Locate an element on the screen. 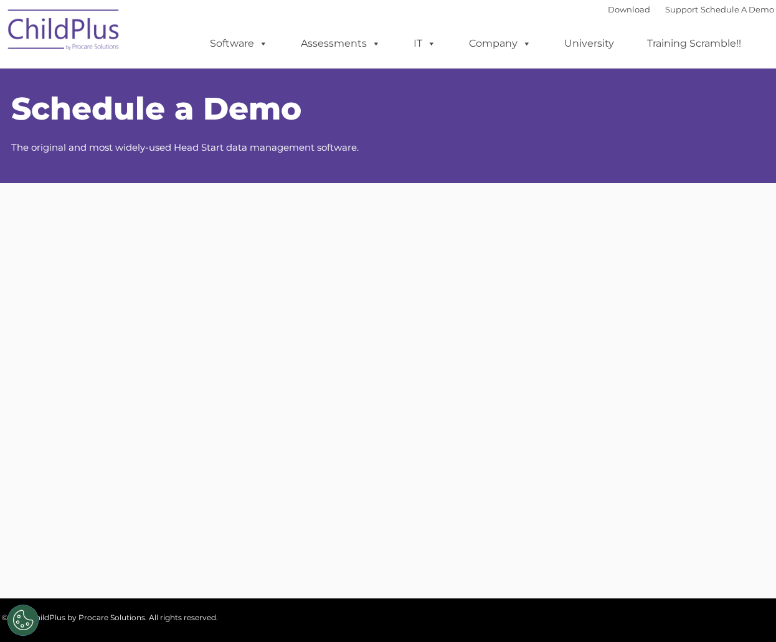 The width and height of the screenshot is (776, 642). a: IT is located at coordinates (425, 44).